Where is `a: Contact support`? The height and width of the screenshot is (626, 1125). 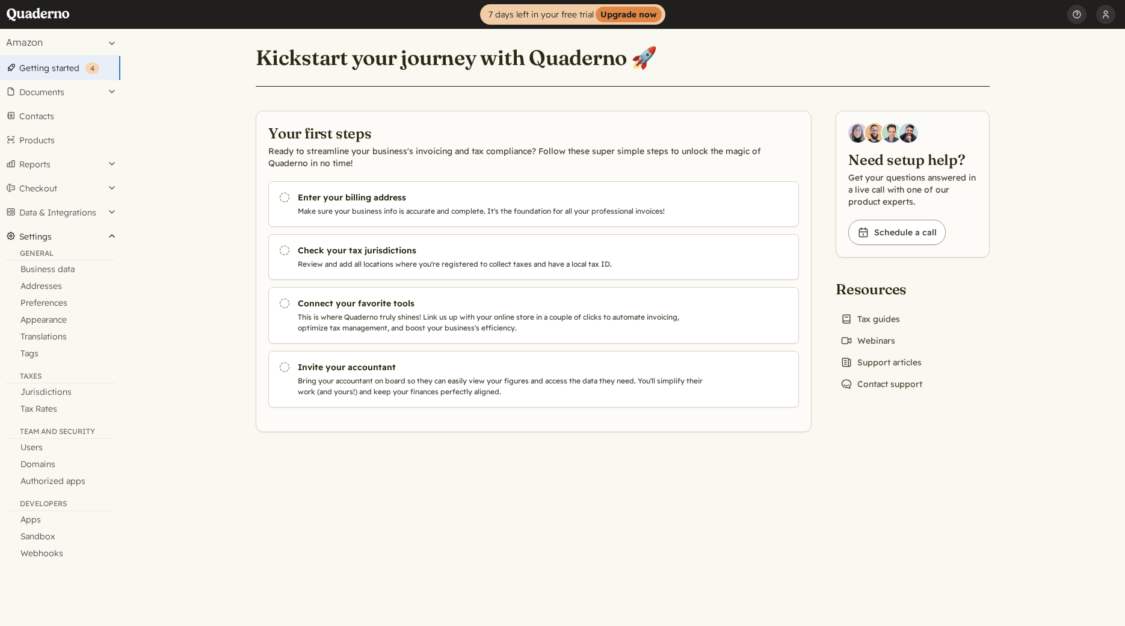 a: Contact support is located at coordinates (881, 384).